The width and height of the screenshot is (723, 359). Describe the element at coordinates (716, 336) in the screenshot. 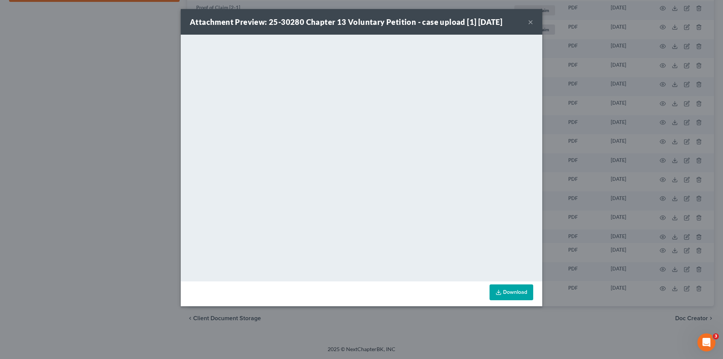

I see `span: 3` at that location.